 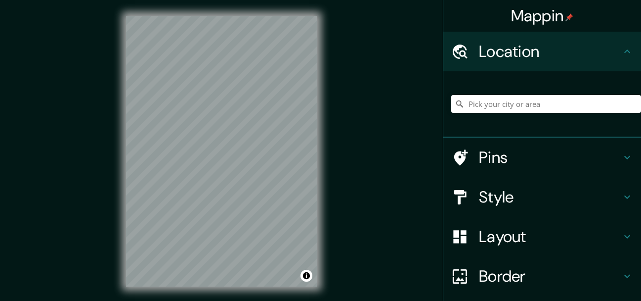 What do you see at coordinates (550, 157) in the screenshot?
I see `h4: Pins` at bounding box center [550, 157].